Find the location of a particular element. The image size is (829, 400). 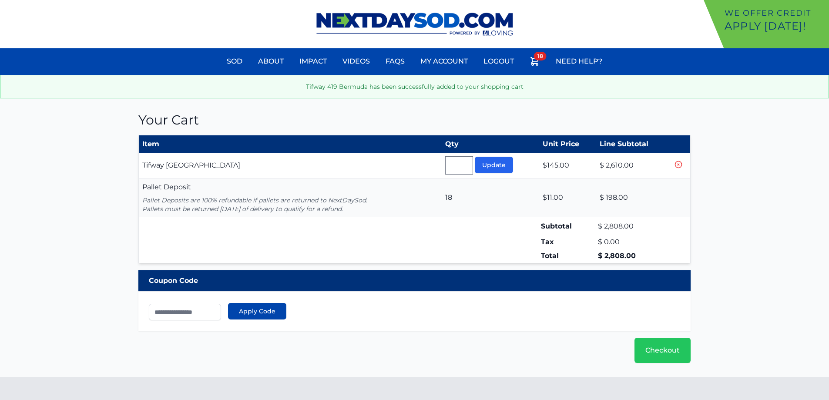

td: Total is located at coordinates (568, 256).